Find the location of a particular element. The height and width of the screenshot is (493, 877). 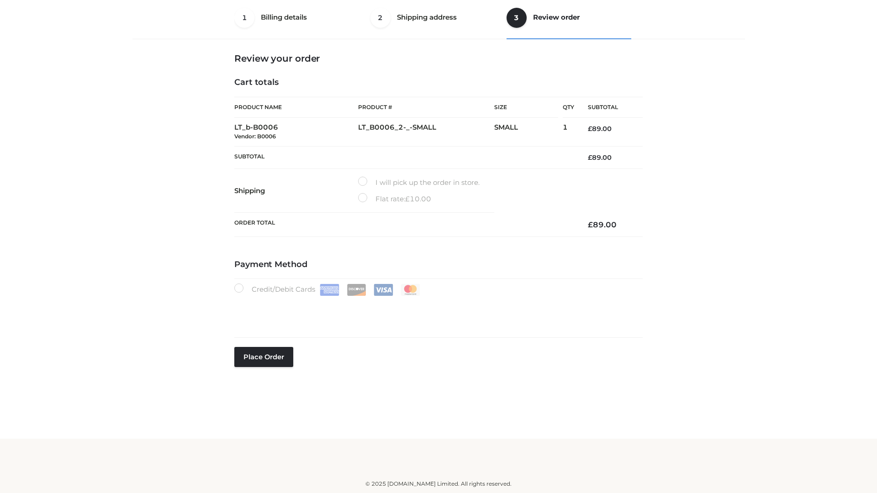

bdi: 10.00 is located at coordinates (418, 199).